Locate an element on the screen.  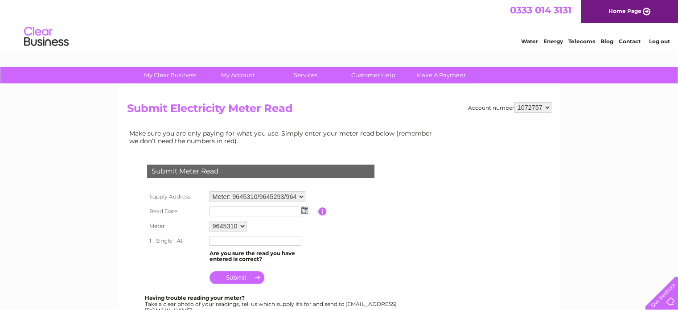
th: Read Date is located at coordinates (176, 211).